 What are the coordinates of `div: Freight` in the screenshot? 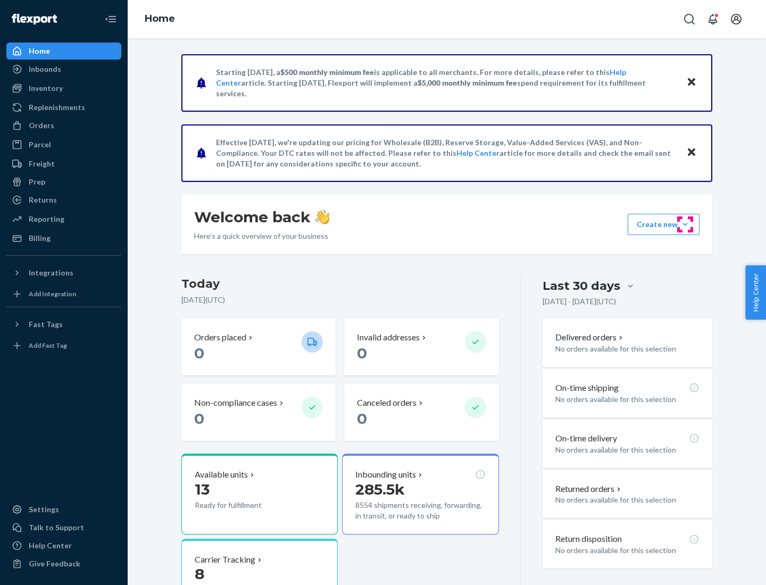 It's located at (41, 164).